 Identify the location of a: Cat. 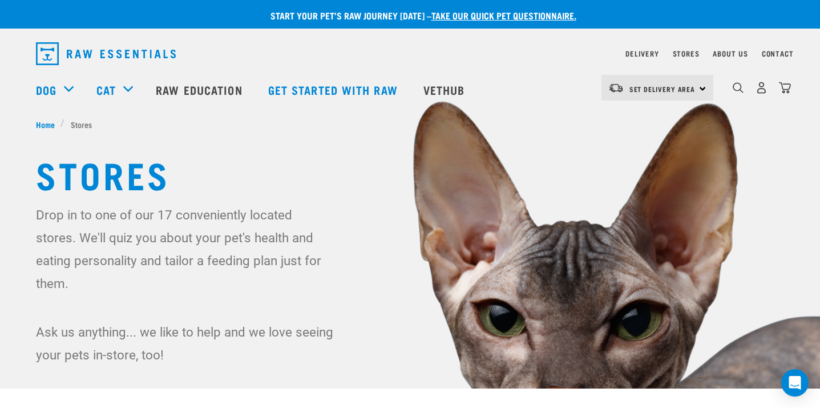
(106, 90).